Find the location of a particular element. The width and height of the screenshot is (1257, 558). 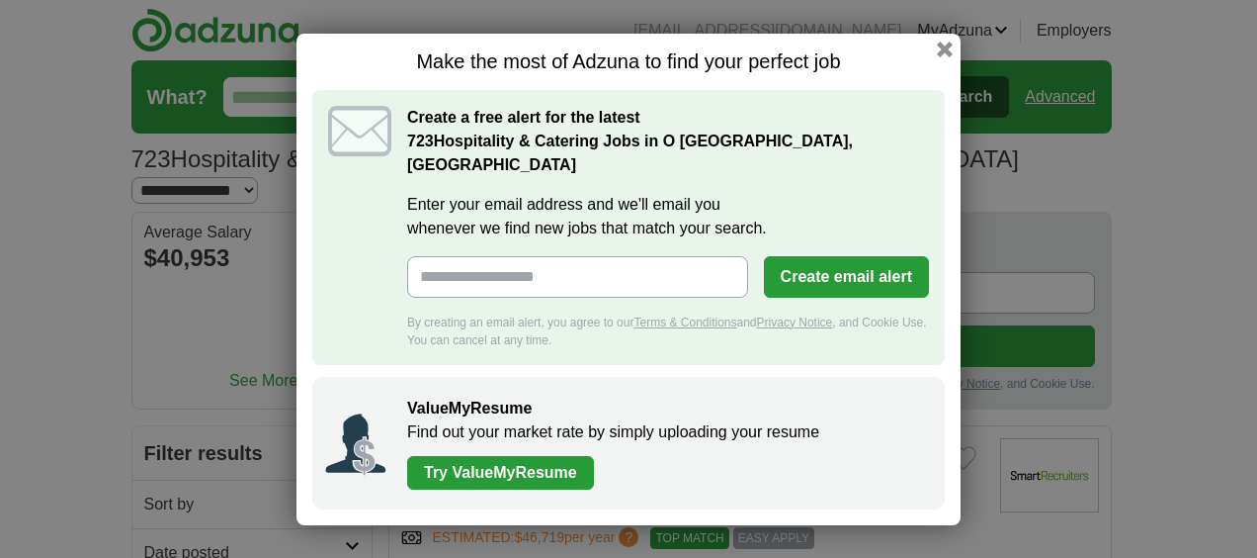

button: Create email alert is located at coordinates (846, 277).